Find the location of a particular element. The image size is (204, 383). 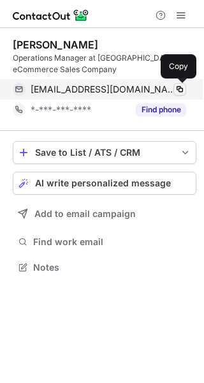

span: AI write personalized message is located at coordinates (103, 183).